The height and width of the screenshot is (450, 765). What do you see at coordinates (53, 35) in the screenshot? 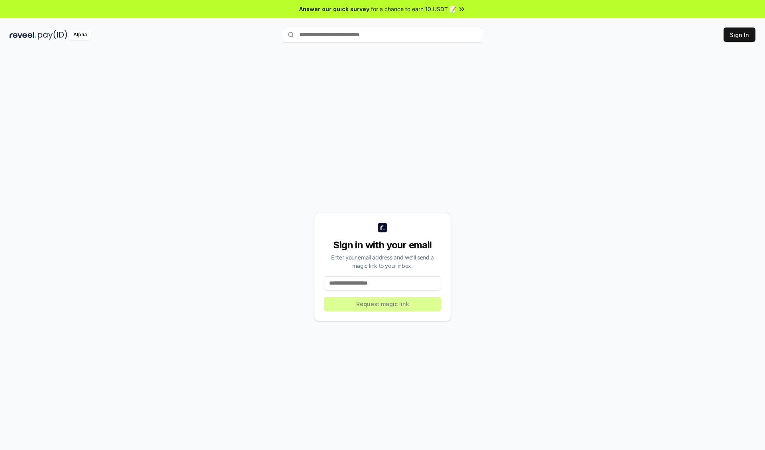
I see `img: pay_id` at bounding box center [53, 35].